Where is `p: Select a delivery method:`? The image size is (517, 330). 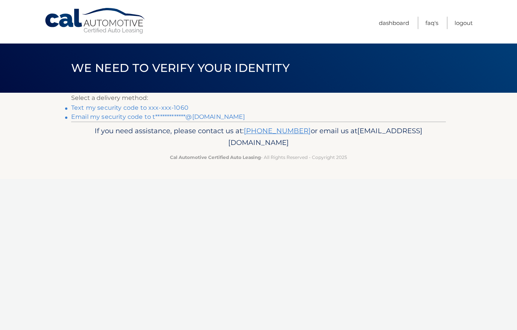 p: Select a delivery method: is located at coordinates (258, 98).